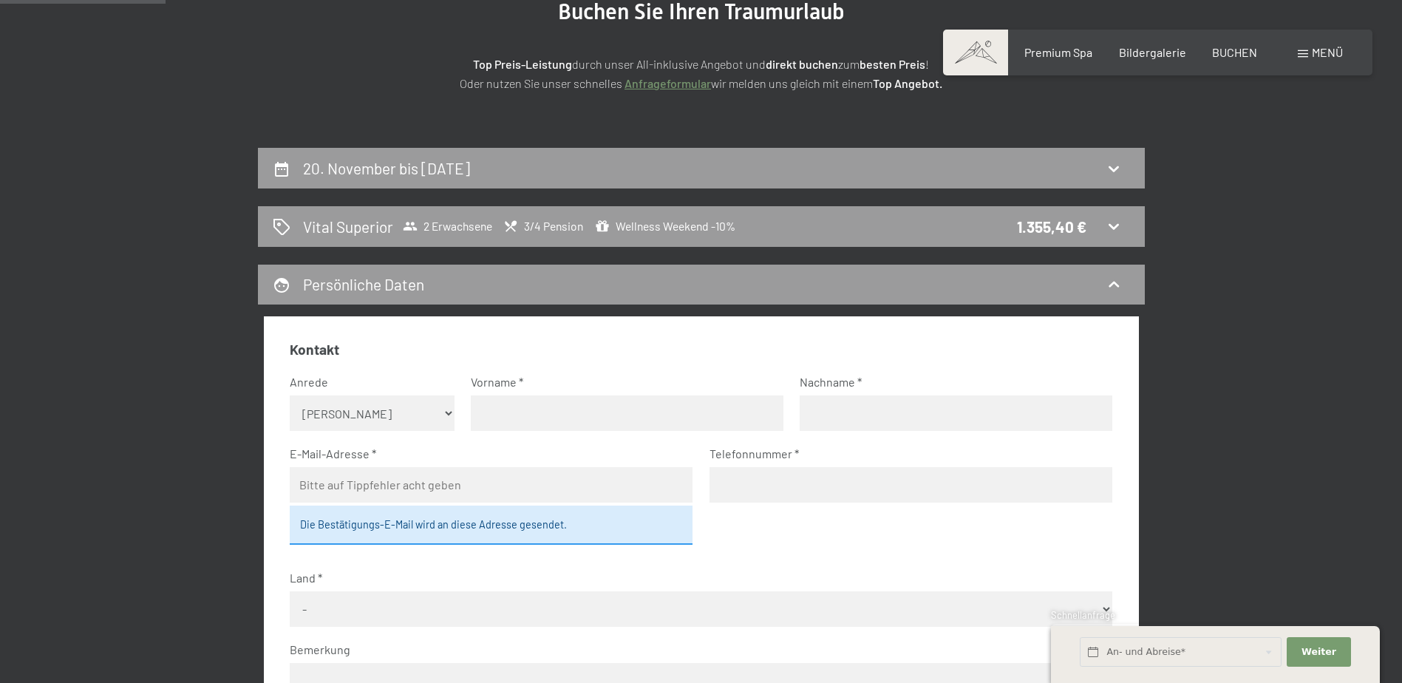 The width and height of the screenshot is (1402, 683). What do you see at coordinates (1319, 652) in the screenshot?
I see `button: Weiter` at bounding box center [1319, 652].